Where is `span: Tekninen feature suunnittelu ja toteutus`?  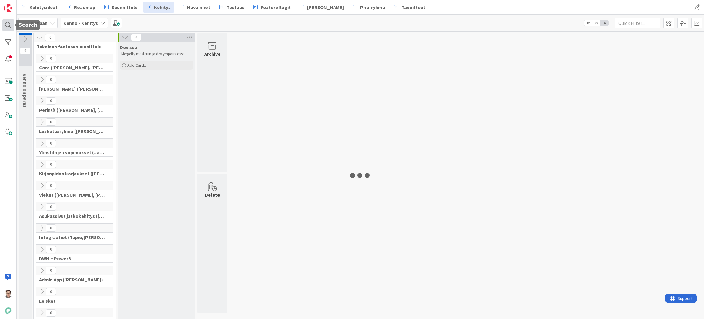
span: Tekninen feature suunnittelu ja toteutus is located at coordinates (72, 47).